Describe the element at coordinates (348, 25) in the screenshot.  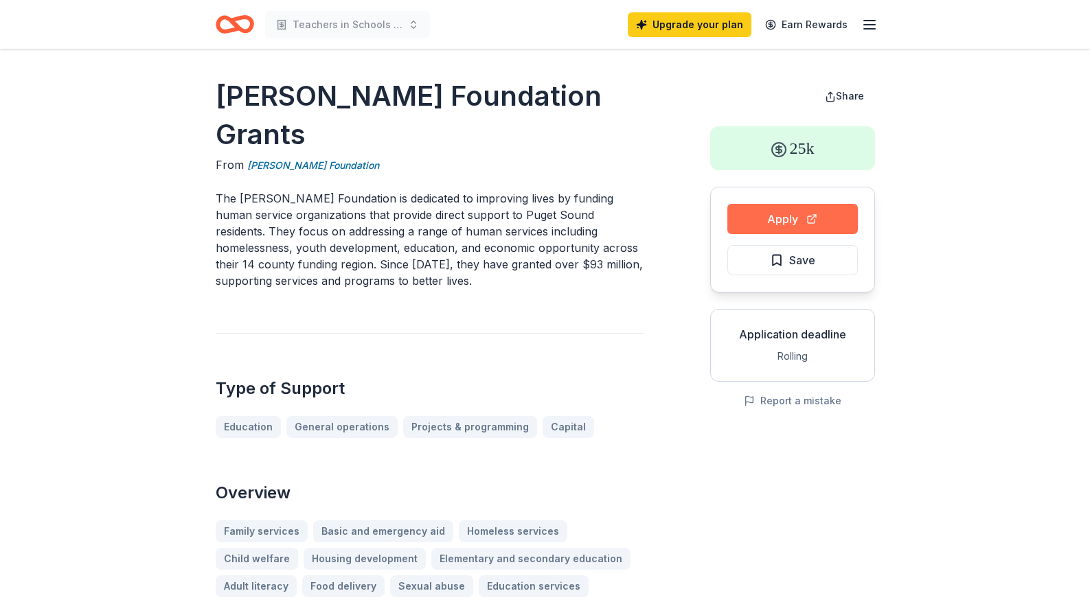
I see `span: Teachers in Schools program` at that location.